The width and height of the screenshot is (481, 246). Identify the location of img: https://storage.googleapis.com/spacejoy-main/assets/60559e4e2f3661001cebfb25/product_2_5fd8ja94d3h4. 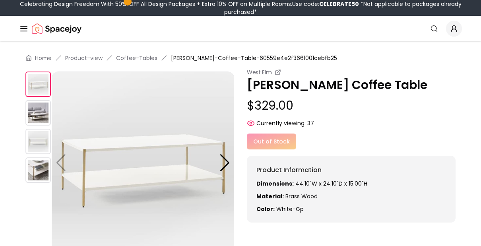
(38, 141).